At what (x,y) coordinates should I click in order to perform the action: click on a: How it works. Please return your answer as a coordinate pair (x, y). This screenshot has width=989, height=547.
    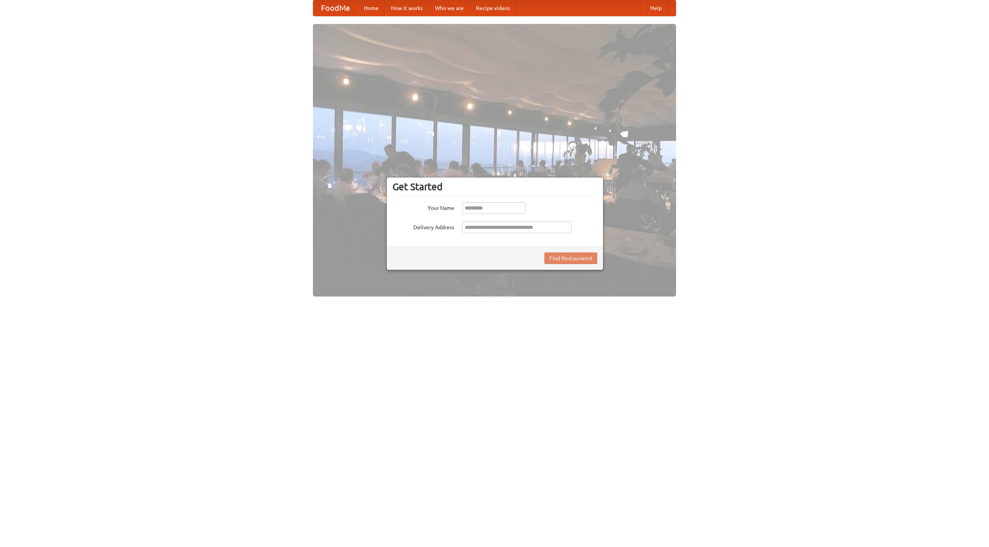
    Looking at the image, I should click on (407, 8).